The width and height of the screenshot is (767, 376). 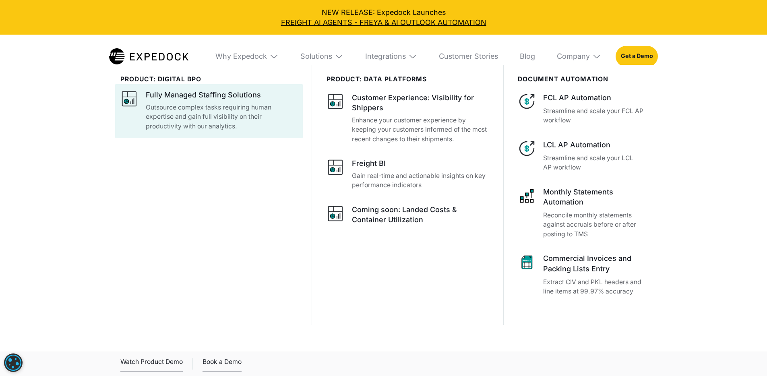 What do you see at coordinates (421, 215) in the screenshot?
I see `div: Coming soon: Landed Costs & Container Utilization` at bounding box center [421, 215].